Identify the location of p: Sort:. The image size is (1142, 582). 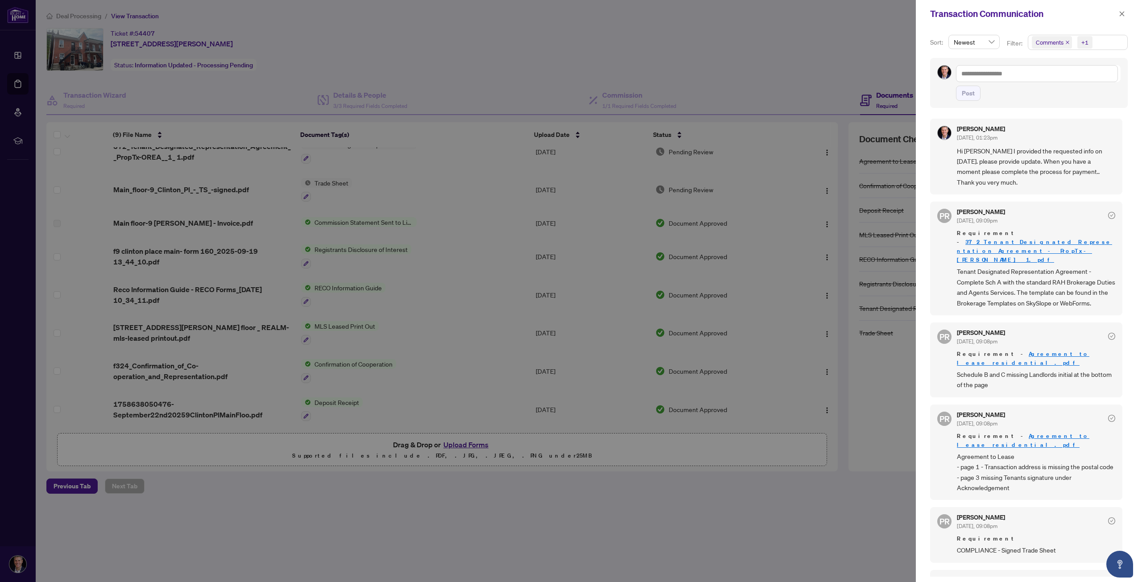
(937, 42).